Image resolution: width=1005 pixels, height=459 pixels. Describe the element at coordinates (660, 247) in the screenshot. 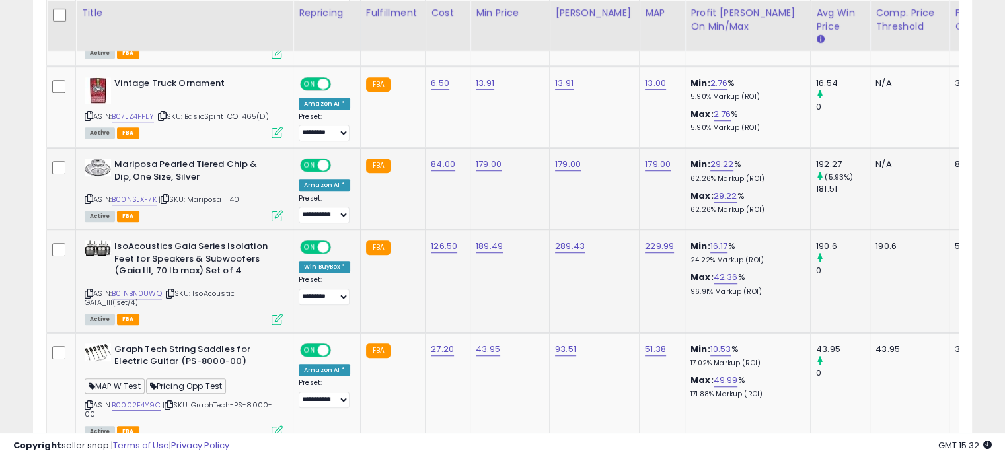

I see `a: 229.99` at that location.